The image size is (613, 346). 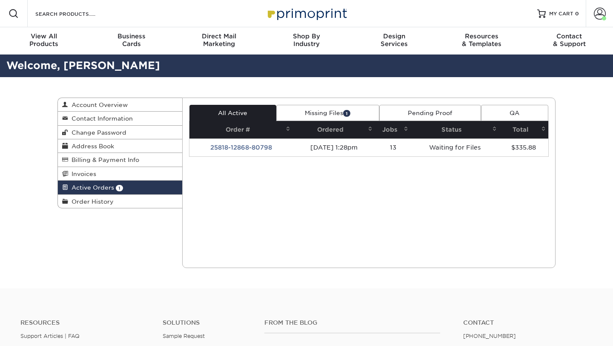 I want to click on a: Billing & Payment Info, so click(x=120, y=160).